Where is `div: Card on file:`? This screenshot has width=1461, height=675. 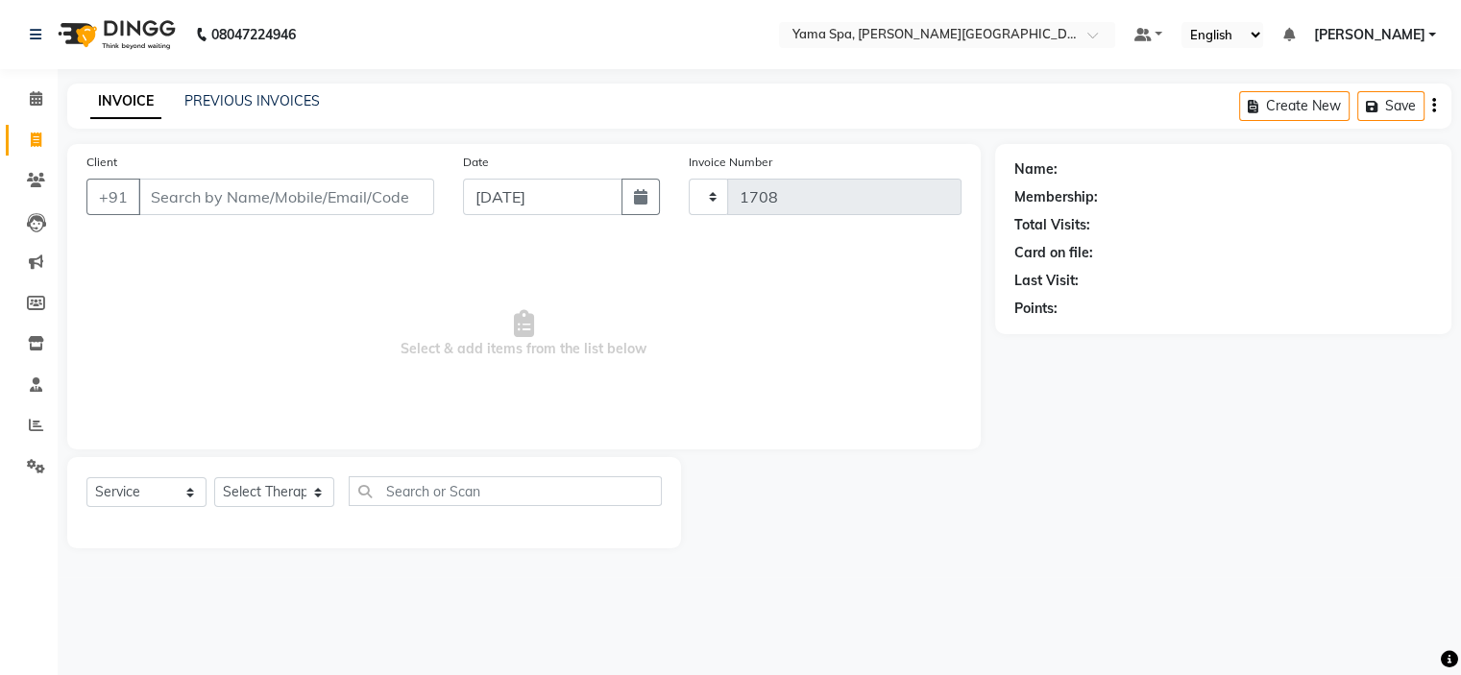
div: Card on file: is located at coordinates (1054, 253).